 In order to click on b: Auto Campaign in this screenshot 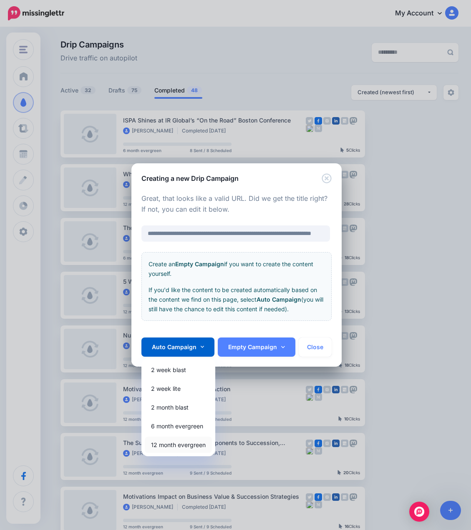, I will do `click(279, 299)`.